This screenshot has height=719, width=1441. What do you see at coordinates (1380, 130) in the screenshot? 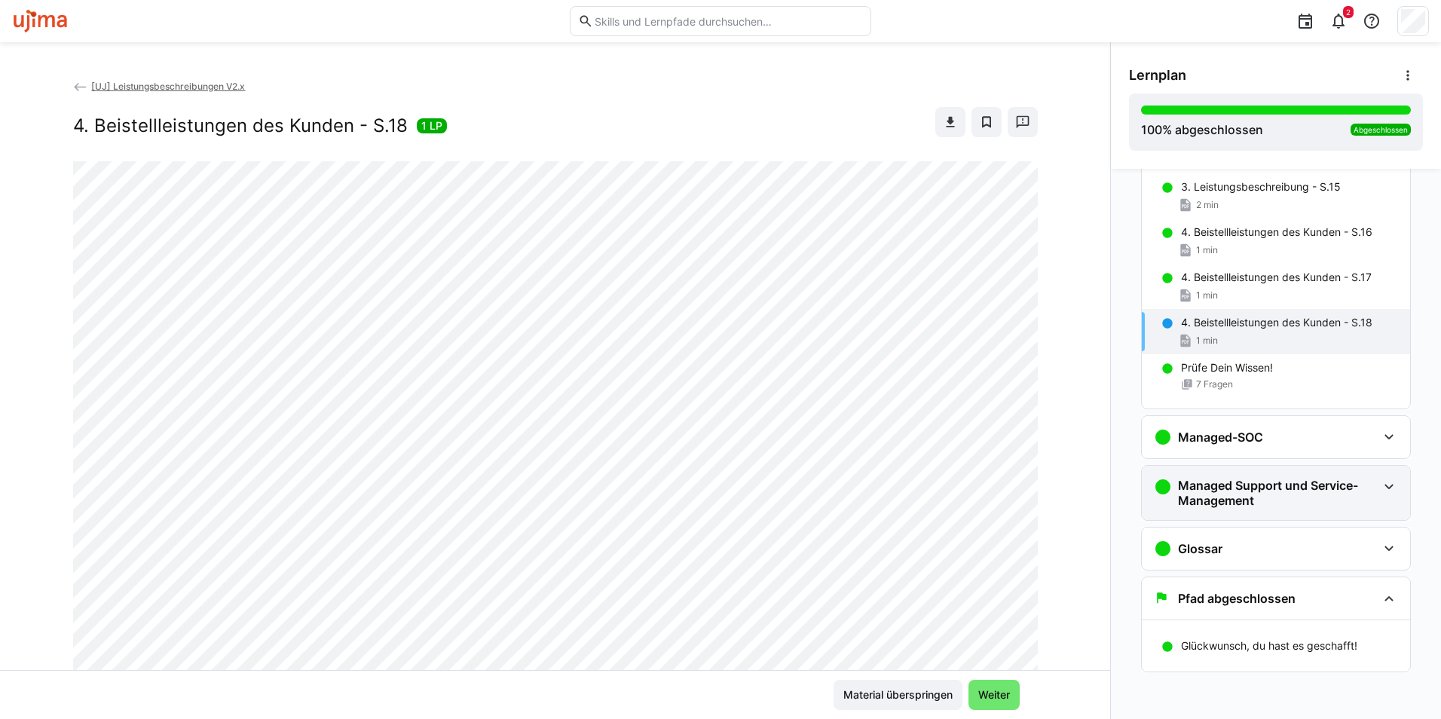
I see `span: Abgeschlossen` at bounding box center [1380, 130].